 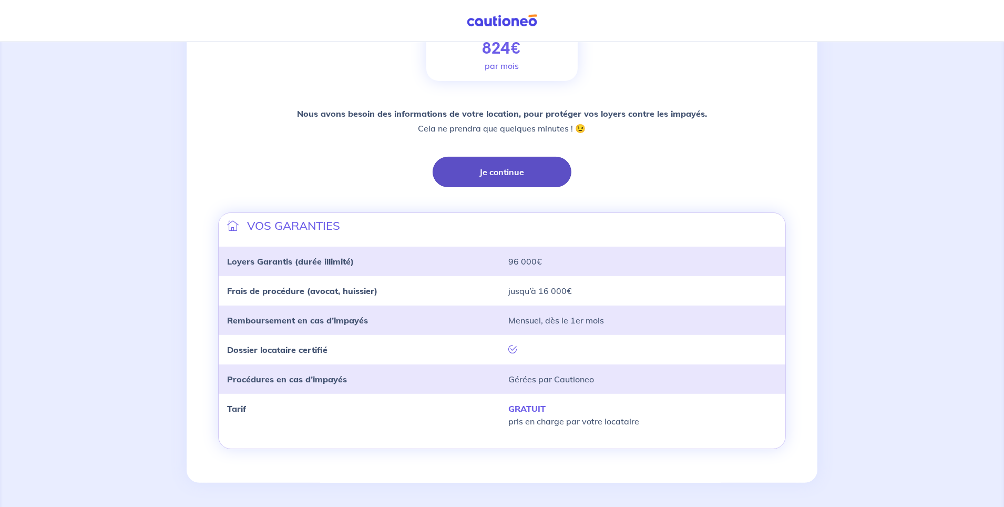 I want to click on p: 96 000€, so click(x=642, y=261).